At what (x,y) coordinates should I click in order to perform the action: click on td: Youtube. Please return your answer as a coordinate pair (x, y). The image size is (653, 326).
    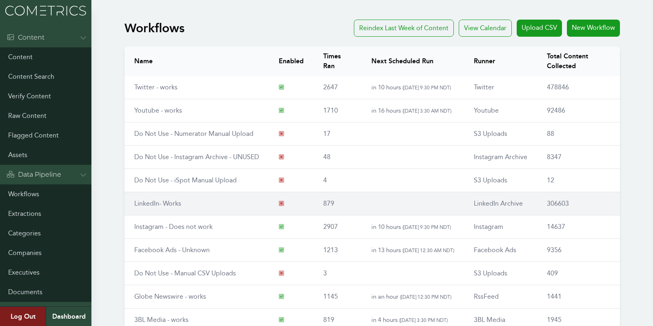
    Looking at the image, I should click on (501, 111).